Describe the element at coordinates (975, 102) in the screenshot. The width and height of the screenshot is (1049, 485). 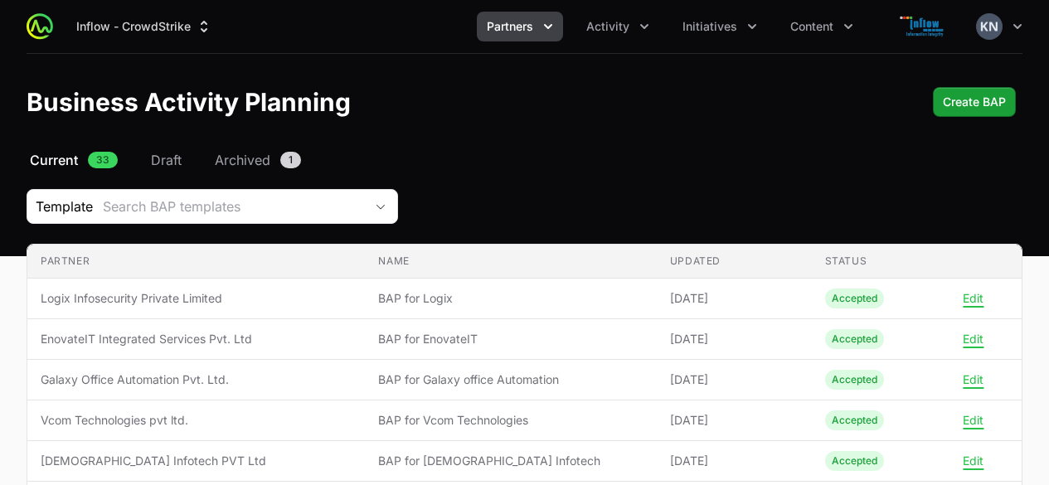
I see `button: Create BAP` at that location.